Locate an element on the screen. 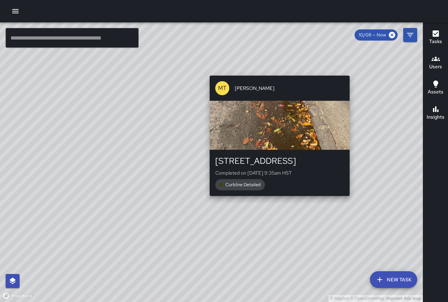  h6: Tasks is located at coordinates (435, 42).